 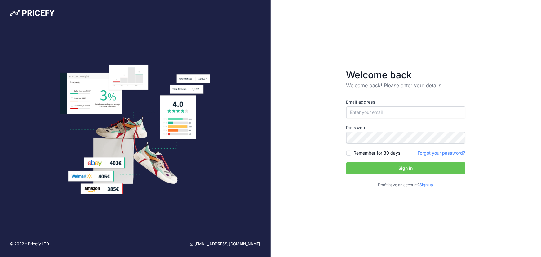 I want to click on img: Pricefy, so click(x=32, y=13).